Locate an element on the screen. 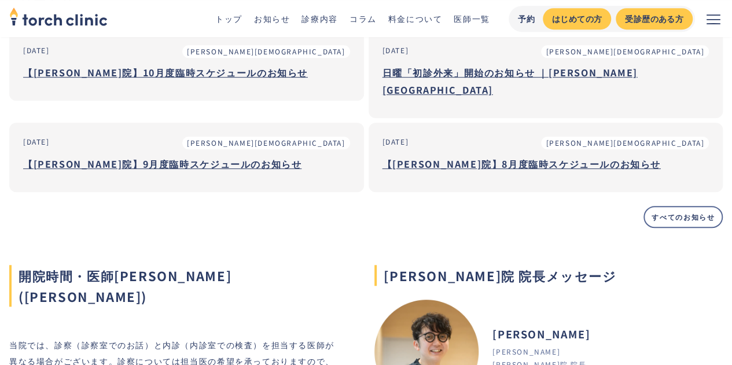 Image resolution: width=732 pixels, height=365 pixels. a: トップ is located at coordinates (229, 19).